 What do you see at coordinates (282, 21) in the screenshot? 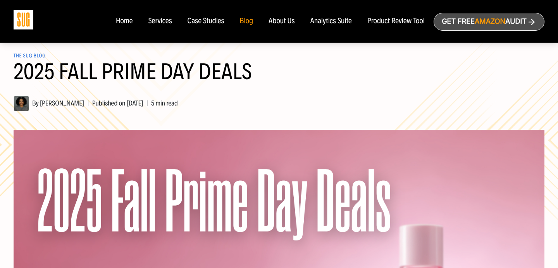
I see `a: About Us` at bounding box center [282, 21].